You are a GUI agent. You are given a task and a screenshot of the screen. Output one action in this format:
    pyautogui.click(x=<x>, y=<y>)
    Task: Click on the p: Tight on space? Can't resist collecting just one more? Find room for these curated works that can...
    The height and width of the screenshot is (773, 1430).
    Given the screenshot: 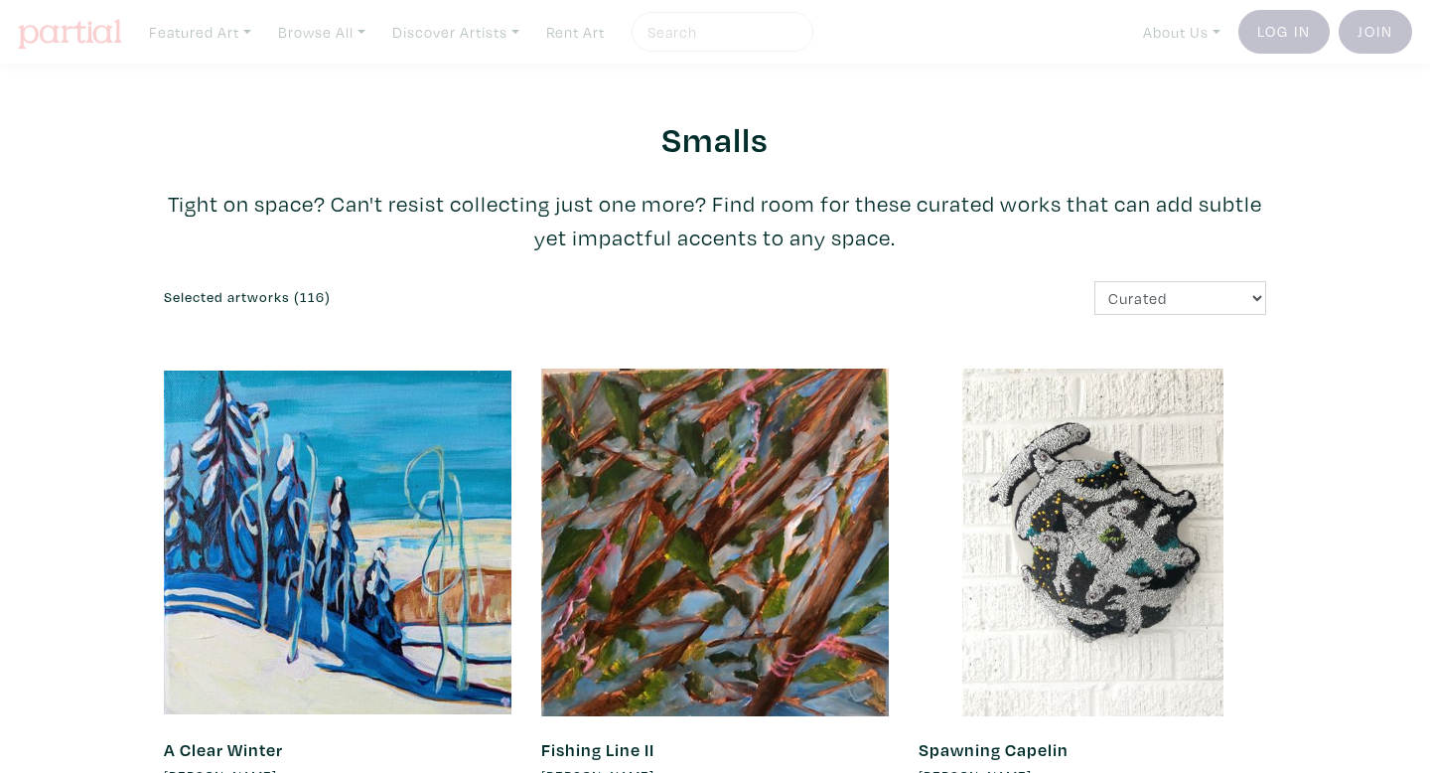 What is the action you would take?
    pyautogui.click(x=715, y=220)
    